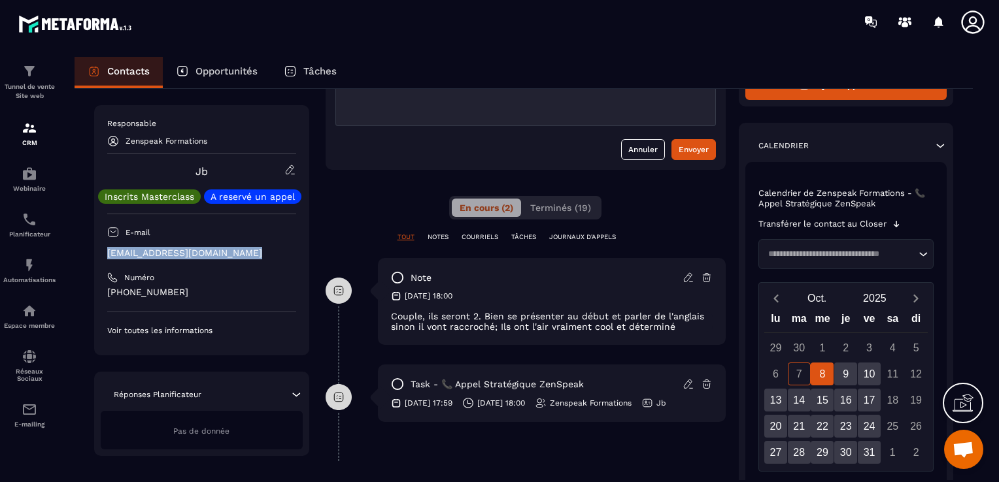  Describe the element at coordinates (783, 146) in the screenshot. I see `p: Calendrier` at that location.